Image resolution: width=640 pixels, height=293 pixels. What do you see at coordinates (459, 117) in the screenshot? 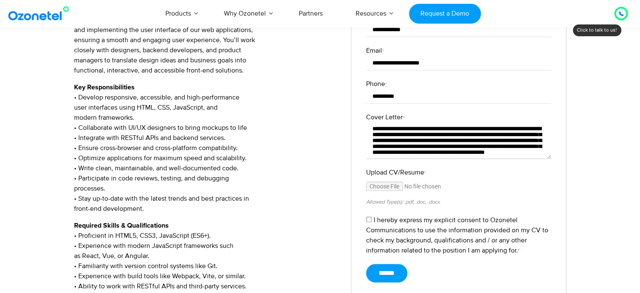
I see `label: Cover Letter` at bounding box center [459, 117].